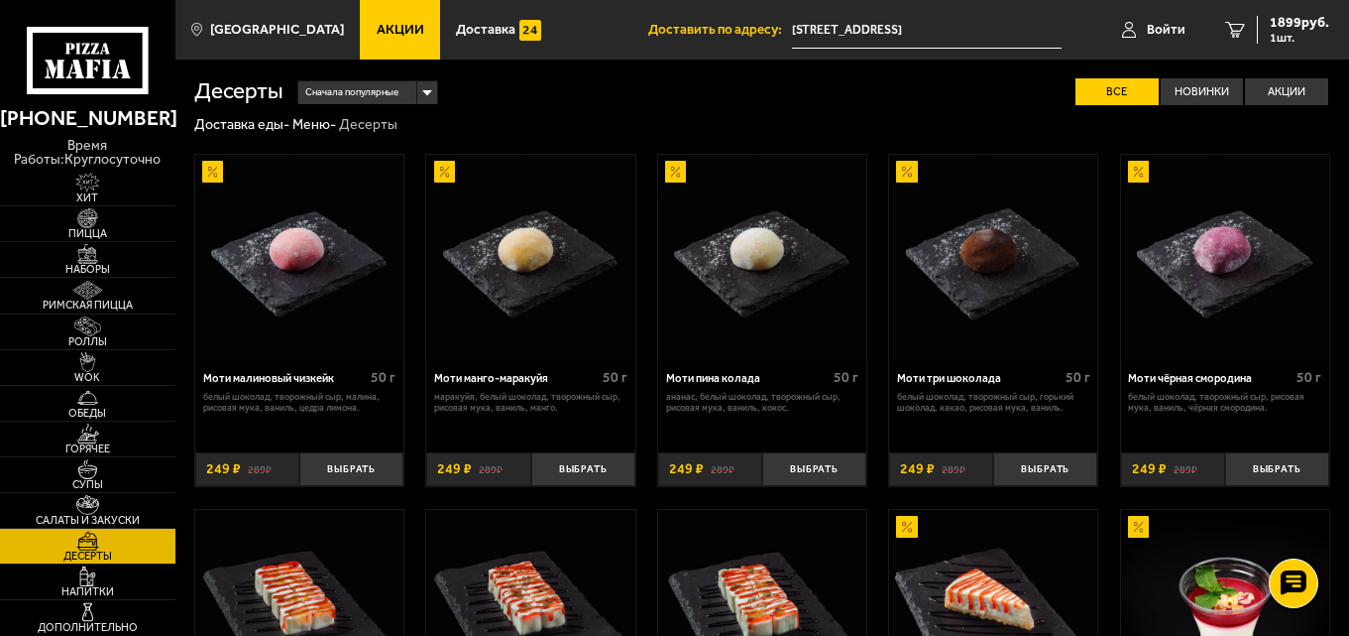 This screenshot has height=636, width=1349. What do you see at coordinates (1225, 402) in the screenshot?
I see `p: белый шоколад, творожный сыр, рисовая мука, ваниль, чёрная смородина.` at bounding box center [1225, 402].